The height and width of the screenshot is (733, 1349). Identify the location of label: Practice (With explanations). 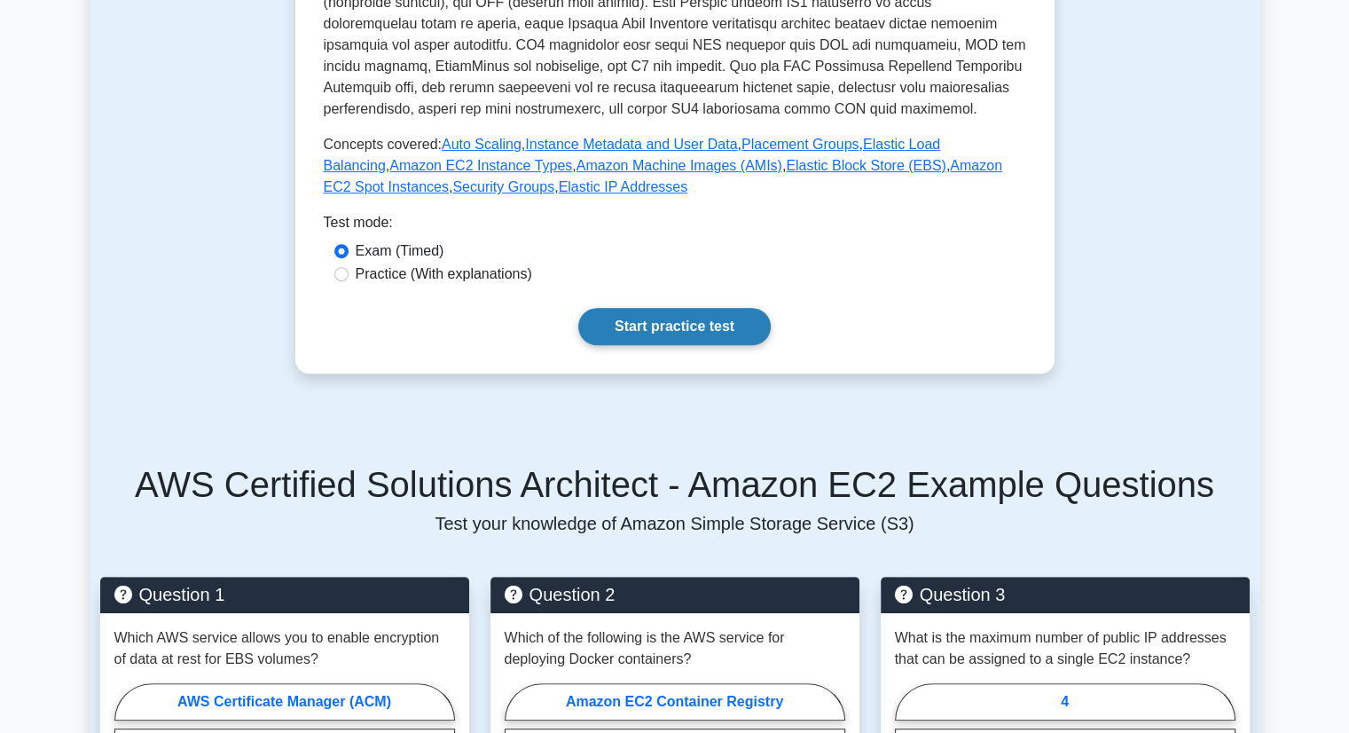
(444, 274).